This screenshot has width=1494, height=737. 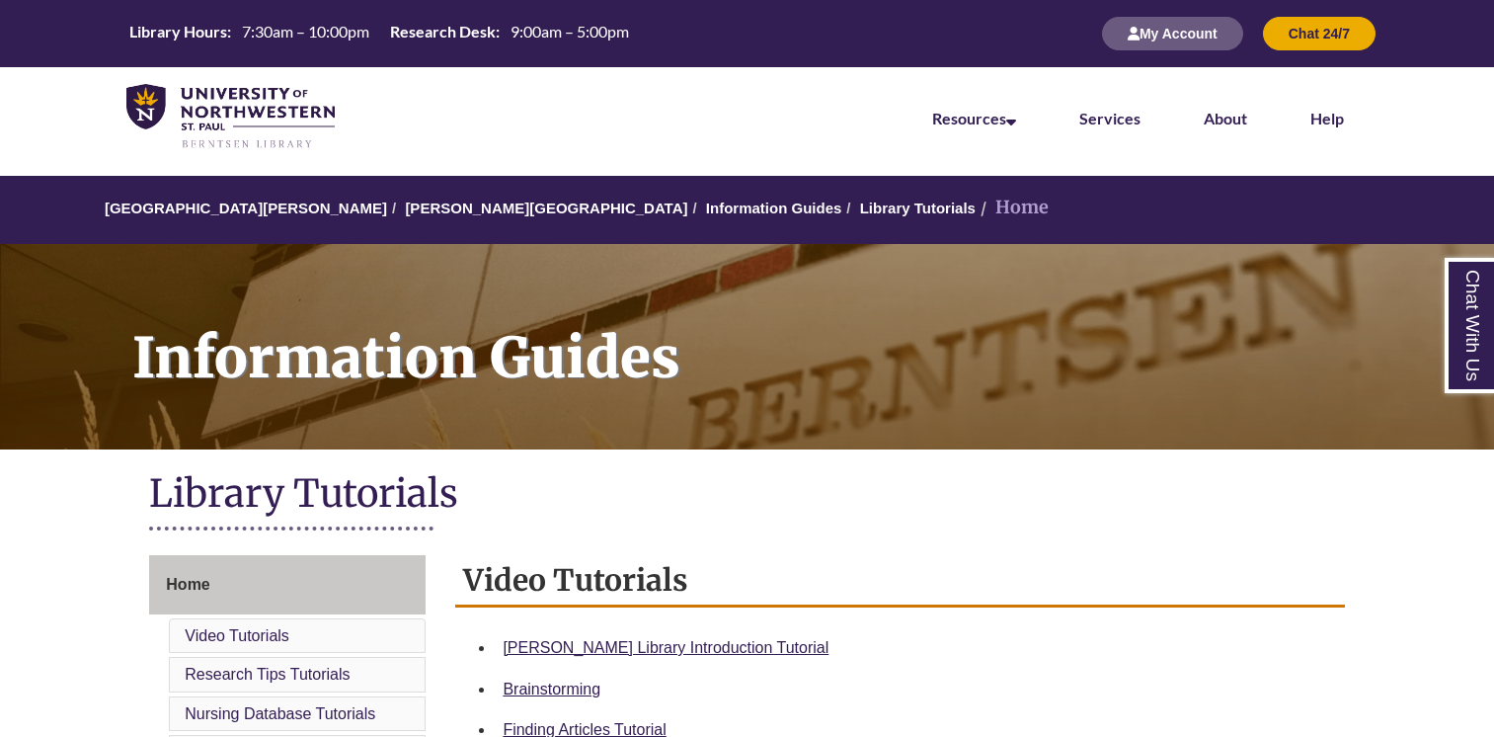 What do you see at coordinates (802, 334) in the screenshot?
I see `h1: Information Guides` at bounding box center [802, 334].